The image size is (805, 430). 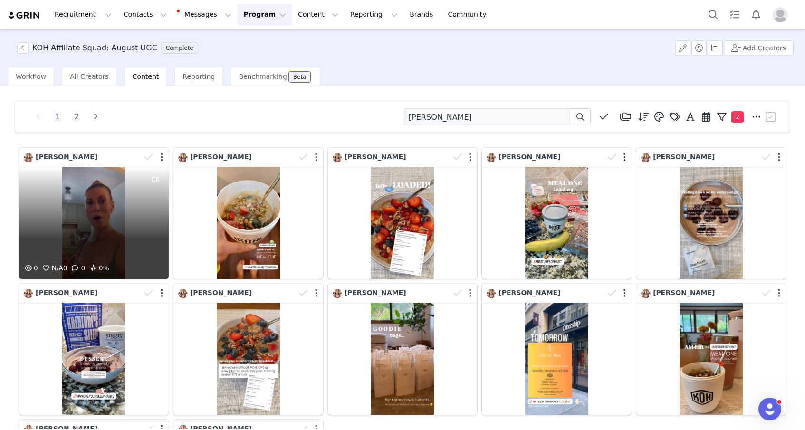 What do you see at coordinates (265, 14) in the screenshot?
I see `button: Program` at bounding box center [265, 14].